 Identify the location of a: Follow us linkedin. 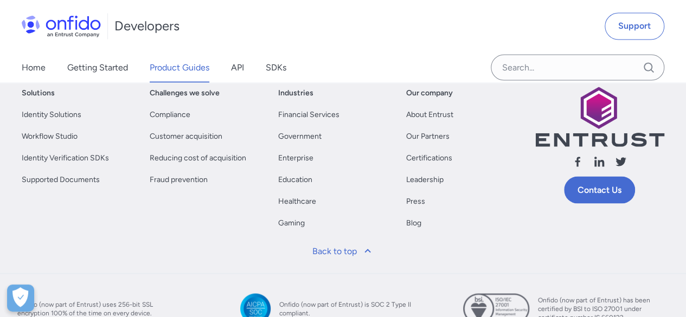
(599, 163).